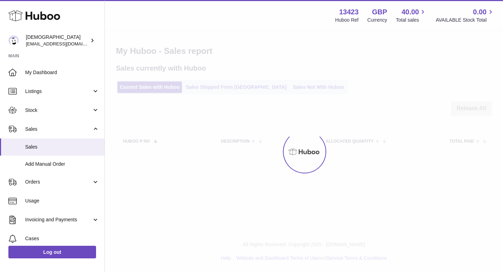 This screenshot has width=503, height=272. Describe the element at coordinates (377, 20) in the screenshot. I see `div: Currency` at that location.